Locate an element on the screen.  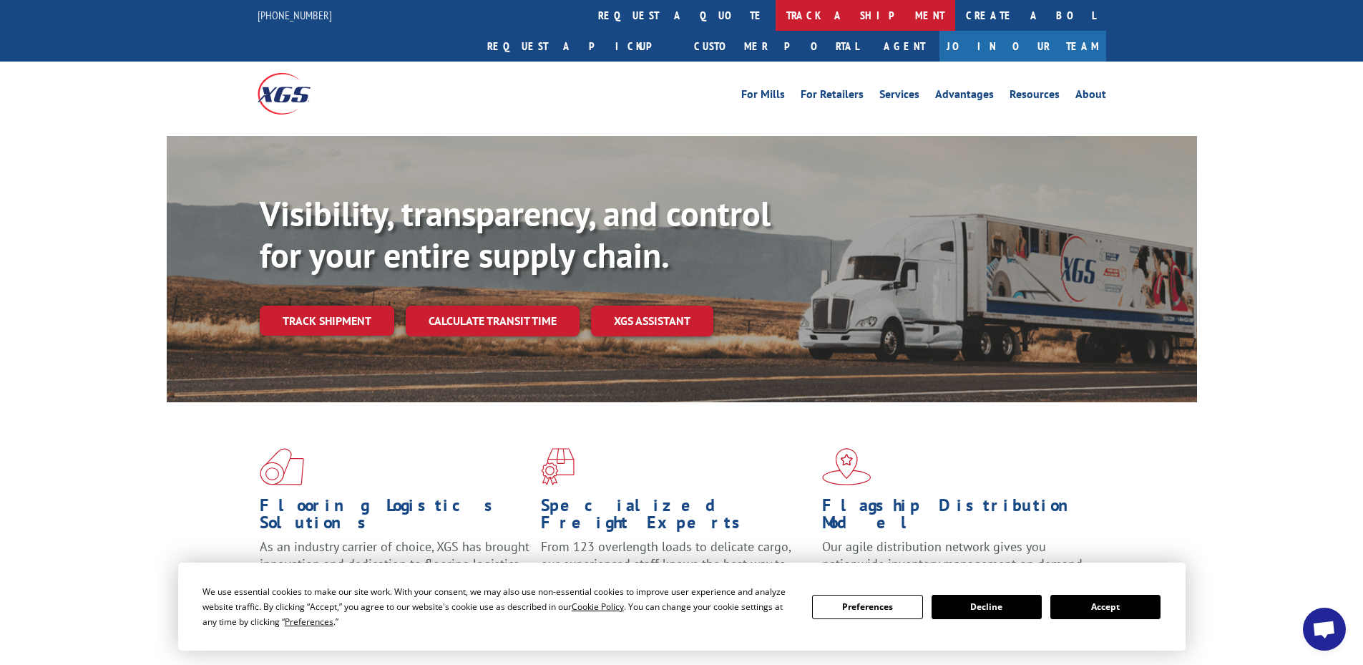
button: Decline is located at coordinates (987, 607).